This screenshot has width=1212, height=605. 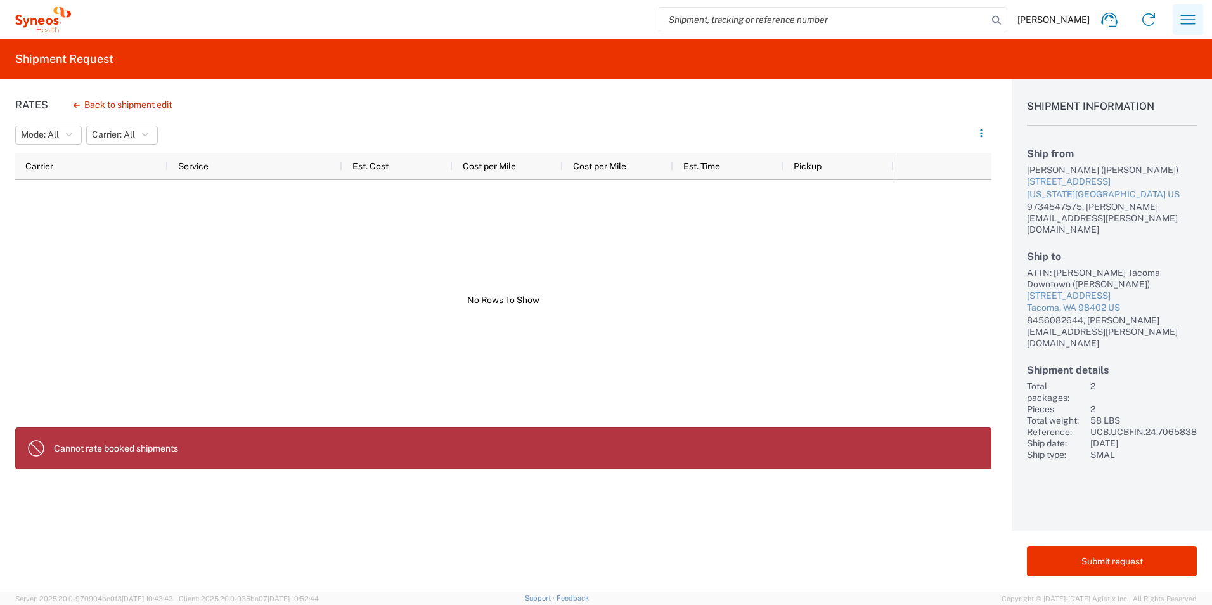 What do you see at coordinates (1056, 455) in the screenshot?
I see `div: Ship type:` at bounding box center [1056, 455].